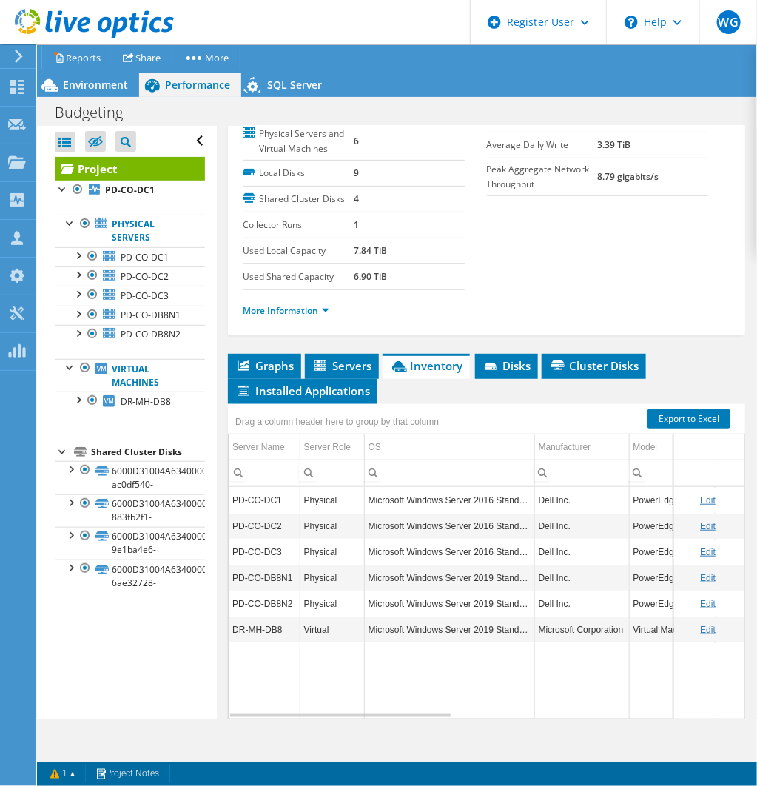 The image size is (757, 786). What do you see at coordinates (130, 231) in the screenshot?
I see `a: Physical Servers` at bounding box center [130, 231].